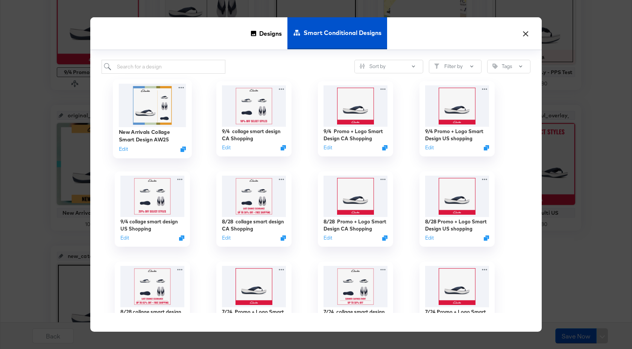 This screenshot has height=349, width=632. I want to click on img: GpAe7ZBOpaiEe4sl3ZhJdw.jpg, so click(254, 196).